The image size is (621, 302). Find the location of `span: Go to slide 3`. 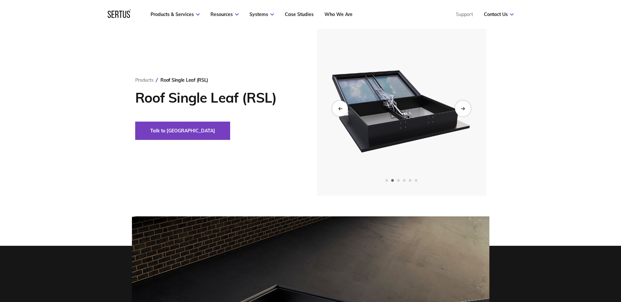

span: Go to slide 3 is located at coordinates (398, 181).